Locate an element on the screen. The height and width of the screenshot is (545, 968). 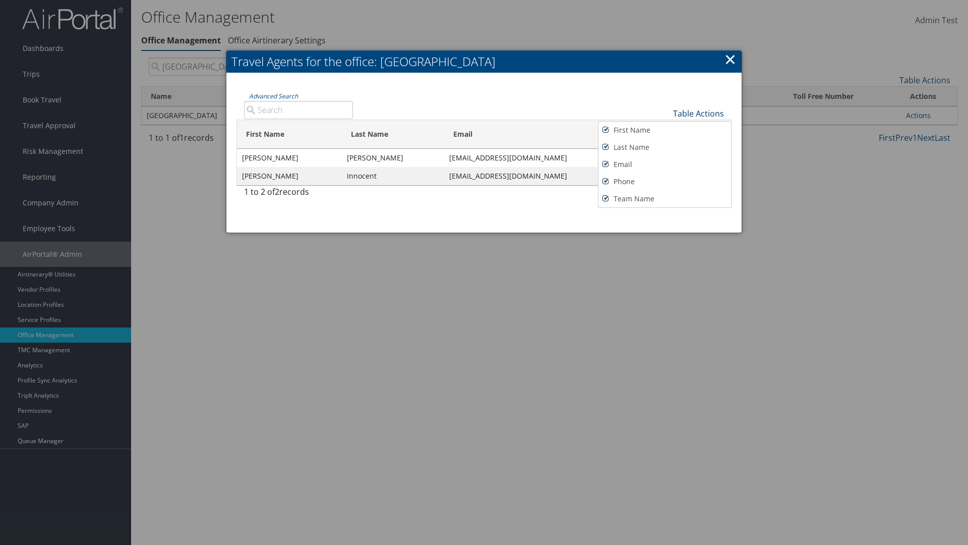
th: Phone: activate to sort column ascending is located at coordinates (655, 134).